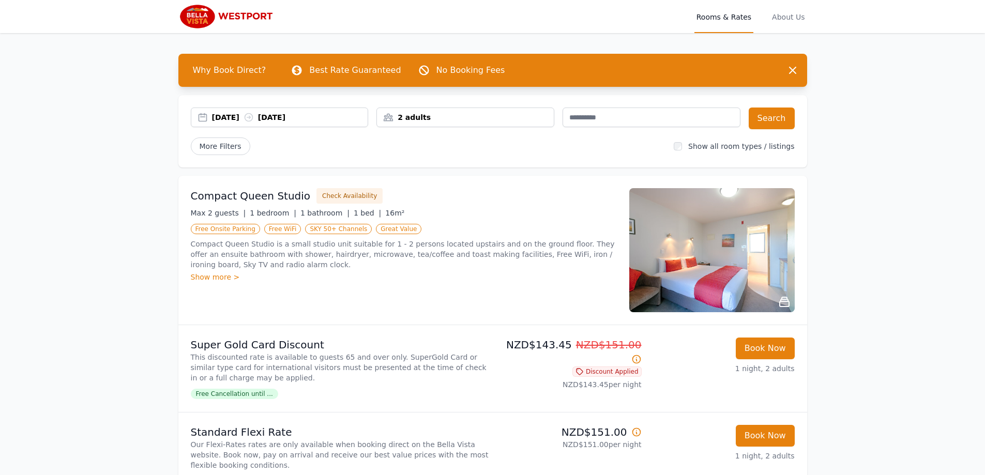 This screenshot has height=475, width=985. I want to click on p: NZD$143.45 per night, so click(570, 385).